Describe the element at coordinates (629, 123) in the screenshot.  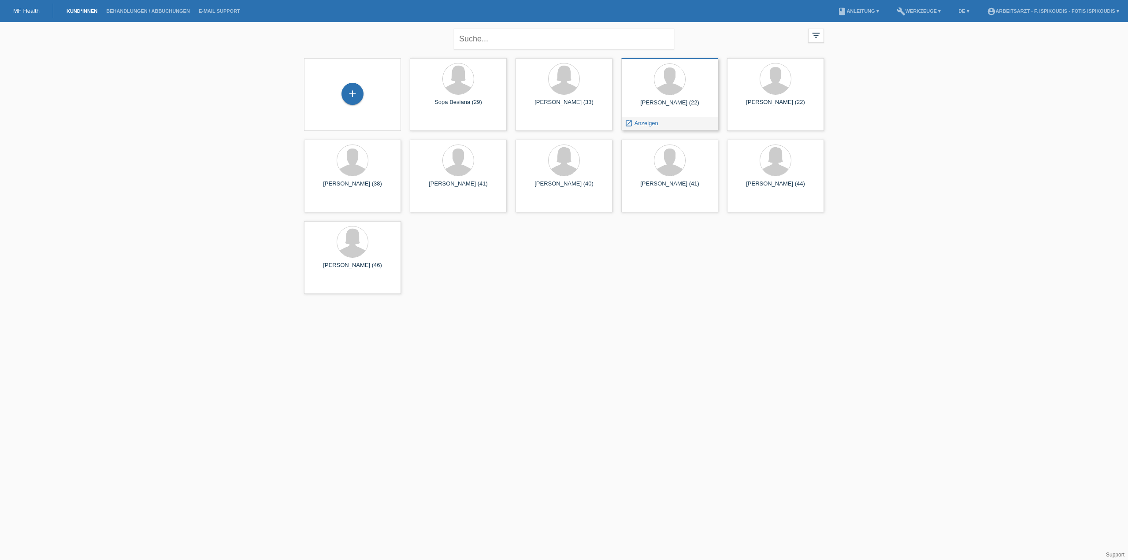
I see `i: launch` at that location.